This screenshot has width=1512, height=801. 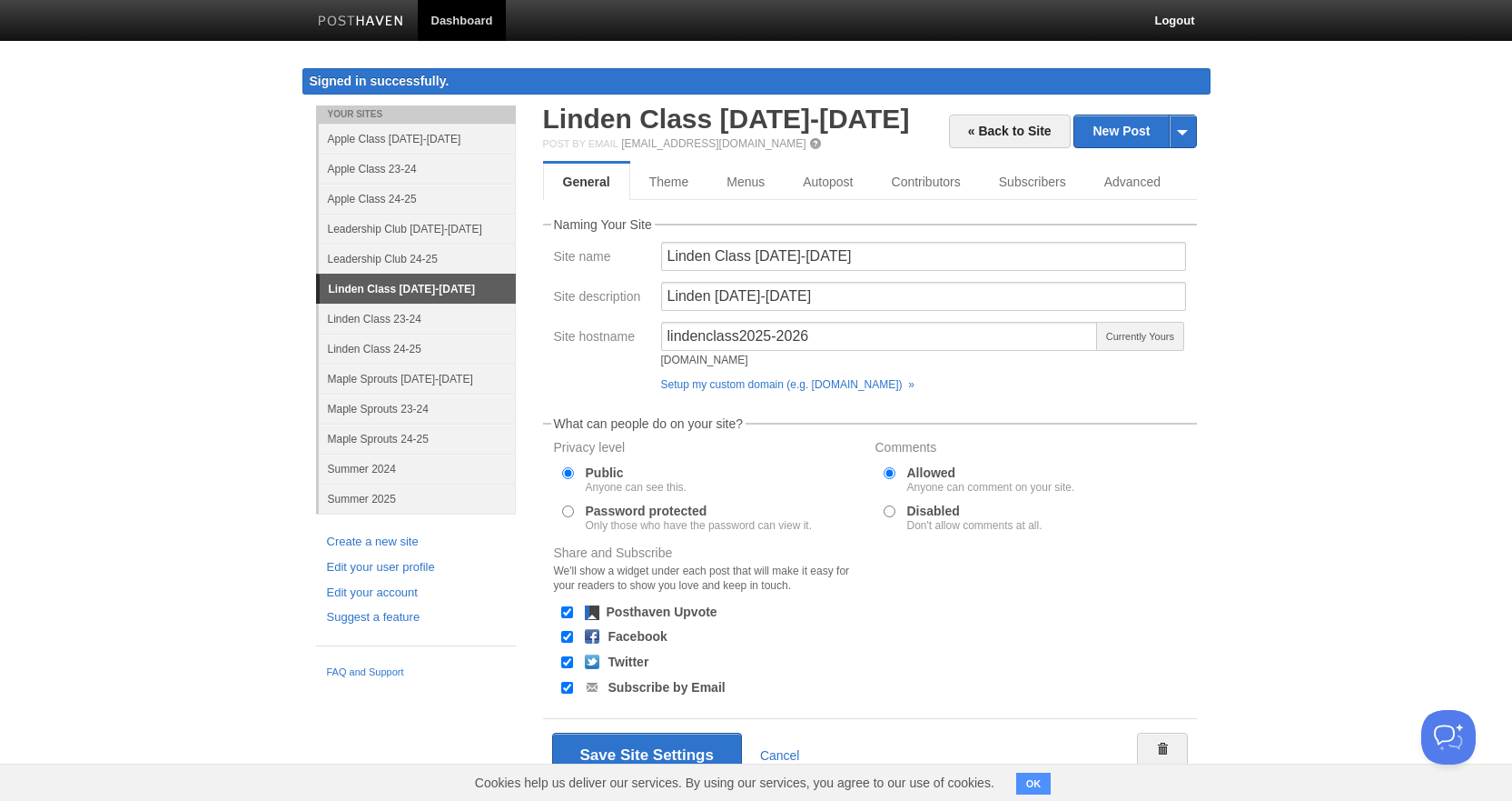 I want to click on label: Public, so click(x=636, y=478).